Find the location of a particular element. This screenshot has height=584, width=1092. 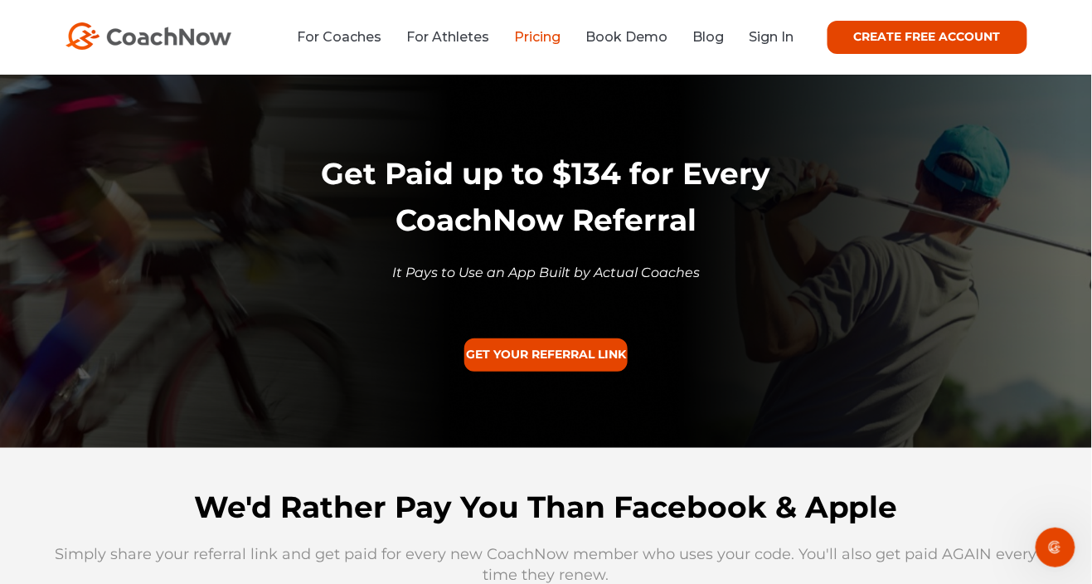

a: Sign In is located at coordinates (772, 36).